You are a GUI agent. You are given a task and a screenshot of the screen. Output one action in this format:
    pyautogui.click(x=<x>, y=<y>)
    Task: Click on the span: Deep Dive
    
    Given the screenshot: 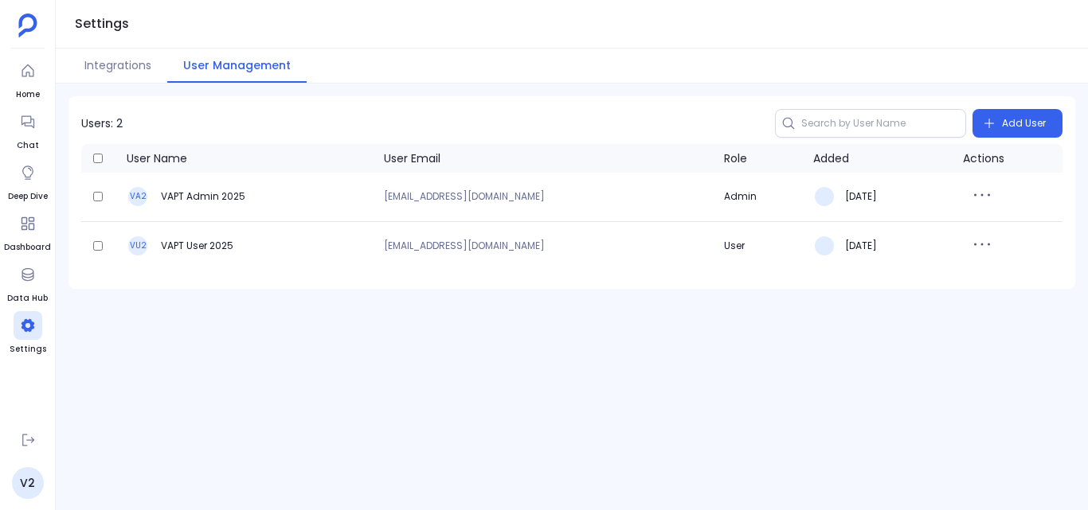 What is the action you would take?
    pyautogui.click(x=28, y=197)
    